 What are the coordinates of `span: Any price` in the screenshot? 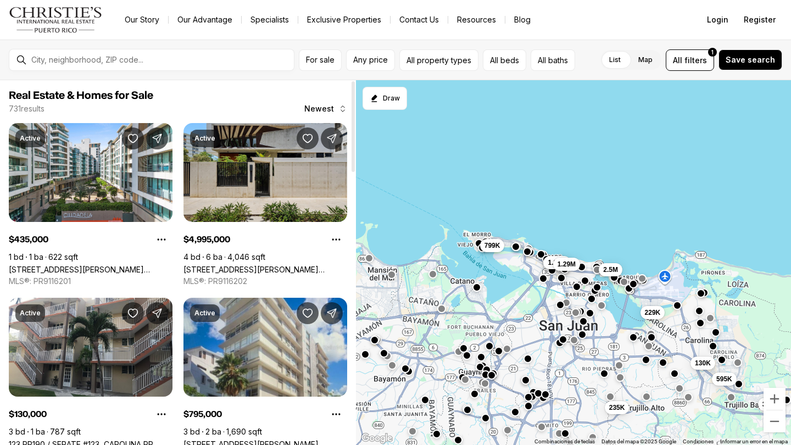 It's located at (370, 60).